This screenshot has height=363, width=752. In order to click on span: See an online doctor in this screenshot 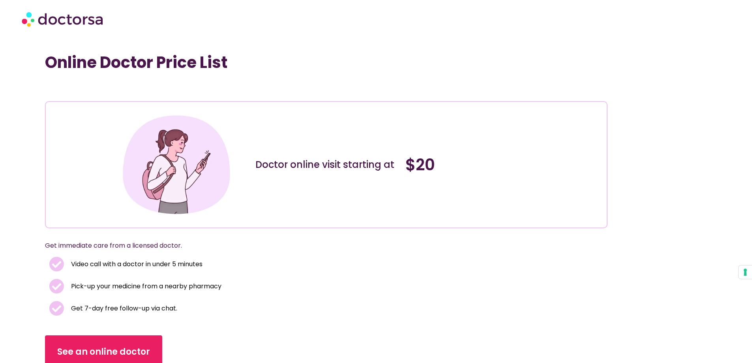, I will do `click(103, 352)`.